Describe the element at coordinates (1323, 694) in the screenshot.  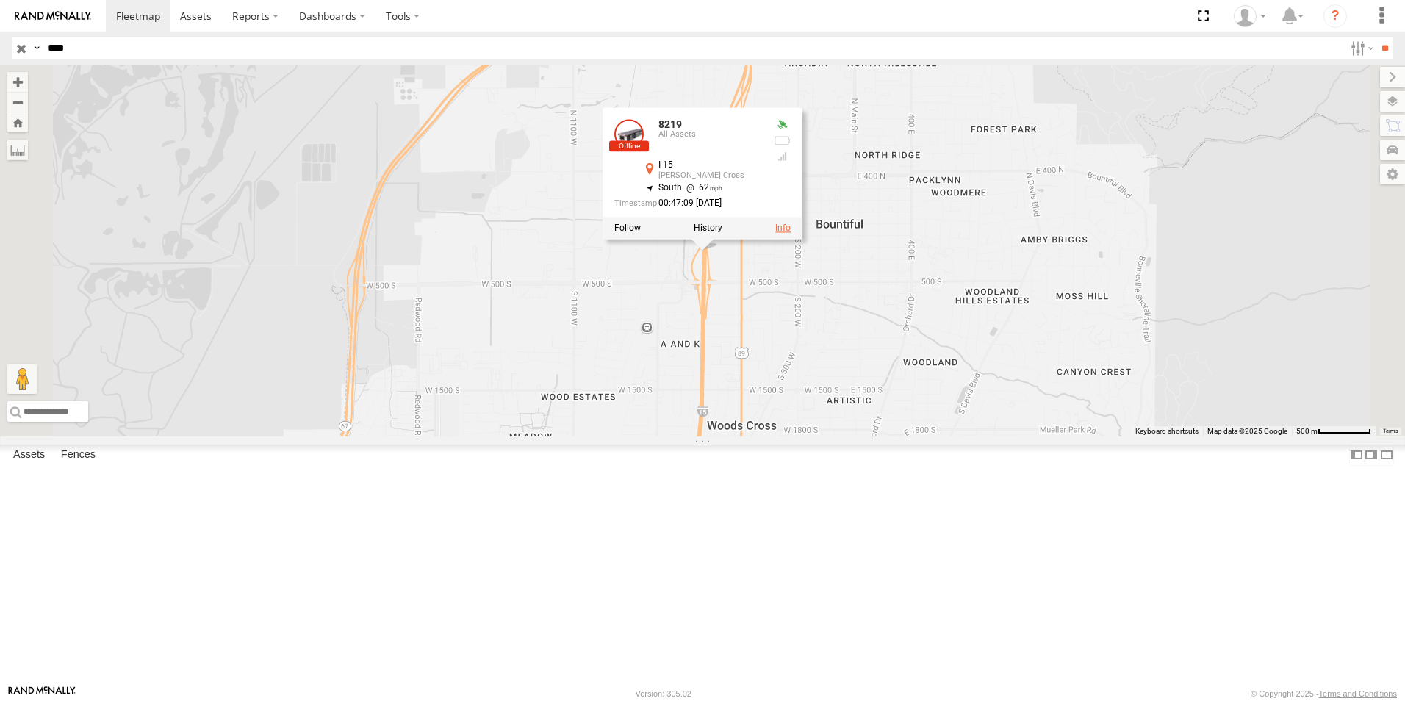
I see `div: © Copyright 2025 -` at that location.